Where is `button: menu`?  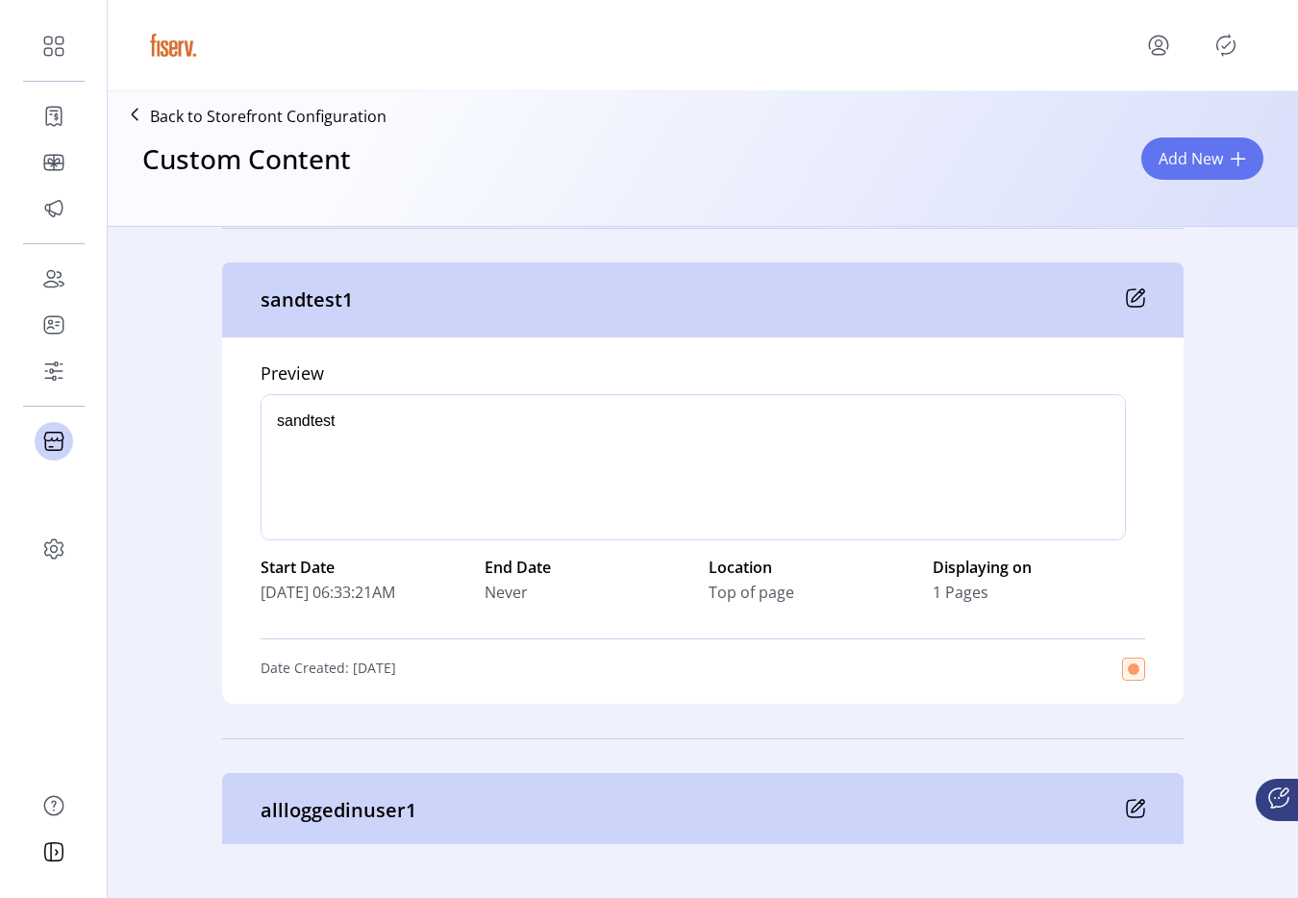 button: menu is located at coordinates (1159, 45).